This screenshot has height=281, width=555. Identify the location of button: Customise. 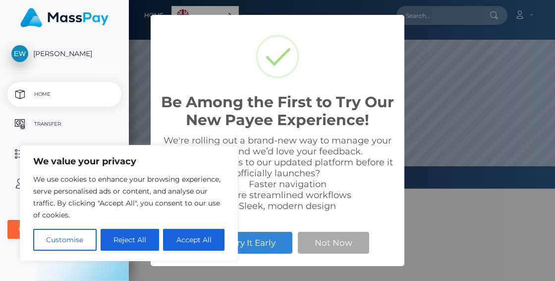
(65, 239).